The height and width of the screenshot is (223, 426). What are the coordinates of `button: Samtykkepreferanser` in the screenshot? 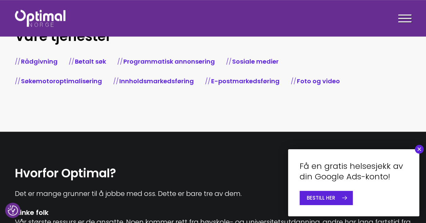 It's located at (13, 211).